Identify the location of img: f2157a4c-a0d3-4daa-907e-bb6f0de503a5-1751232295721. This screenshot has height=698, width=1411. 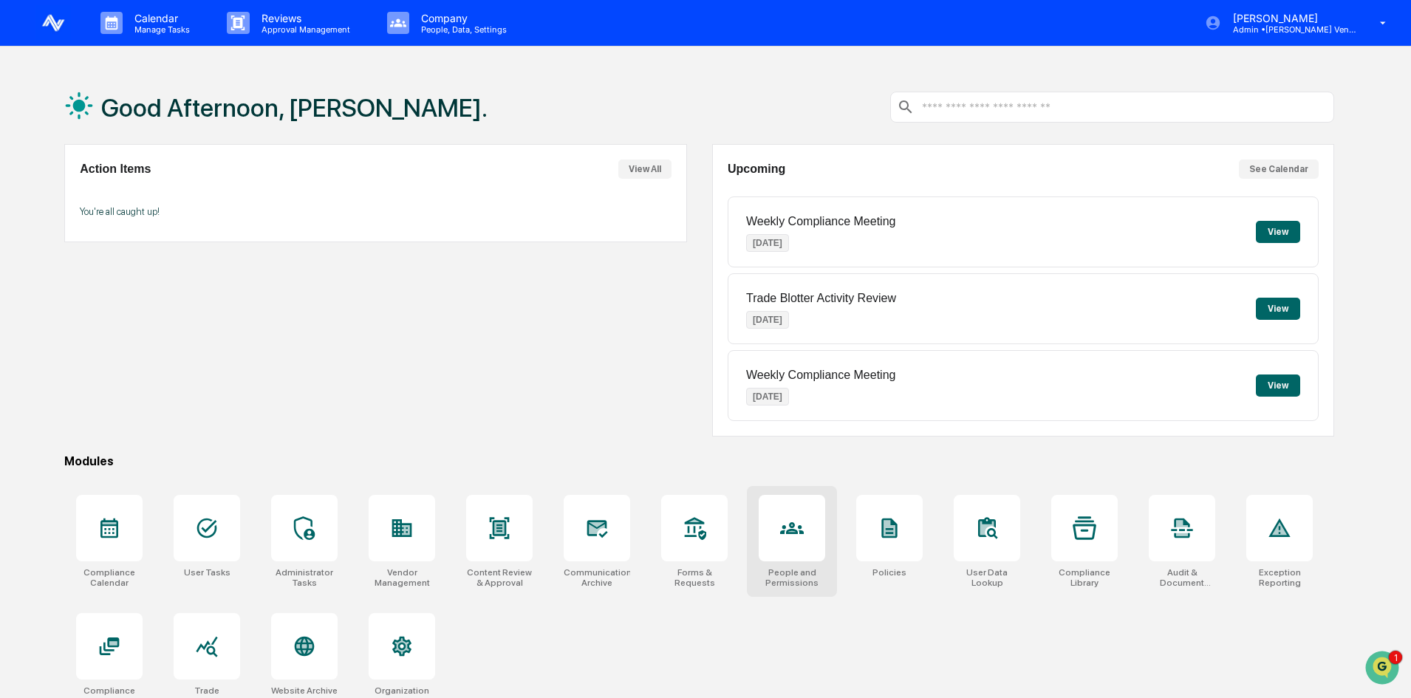
(18, 18).